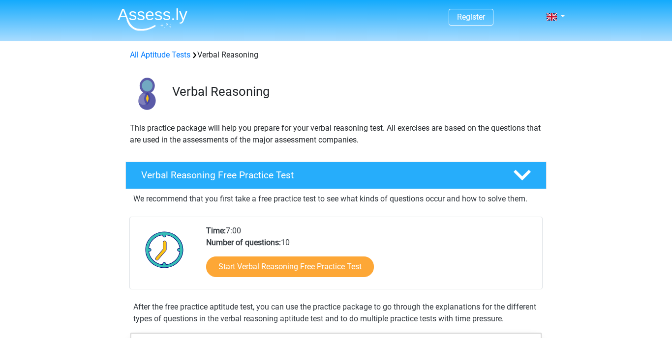 Image resolution: width=672 pixels, height=338 pixels. I want to click on img: Clock, so click(164, 250).